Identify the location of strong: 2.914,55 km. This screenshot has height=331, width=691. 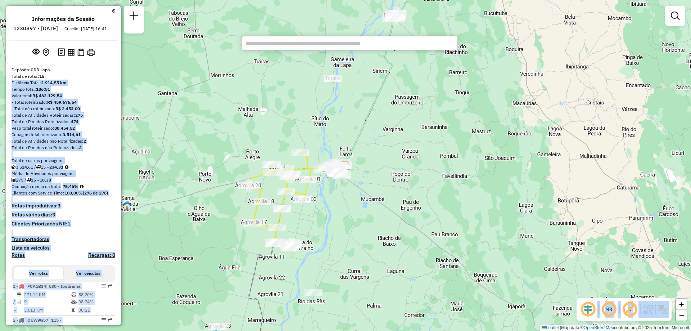
(54, 82).